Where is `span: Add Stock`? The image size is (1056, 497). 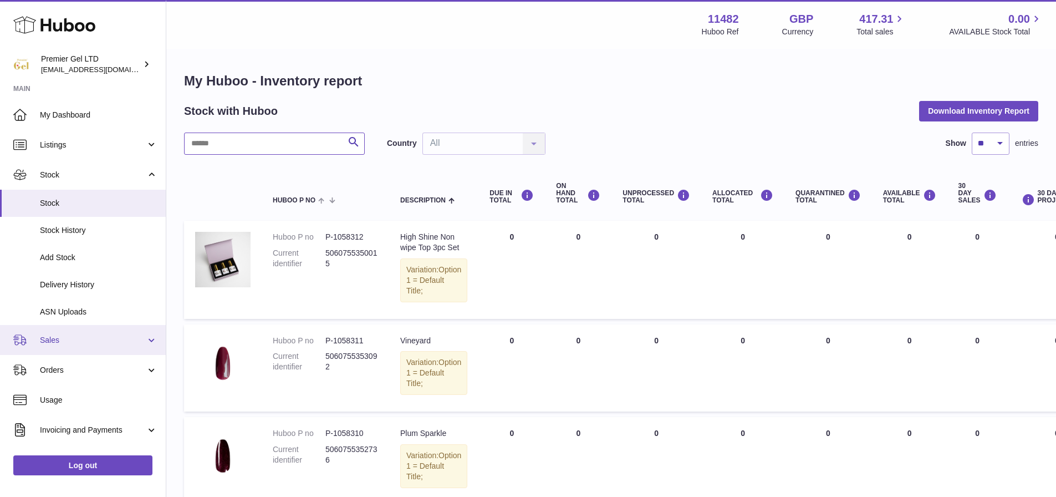 span: Add Stock is located at coordinates (99, 257).